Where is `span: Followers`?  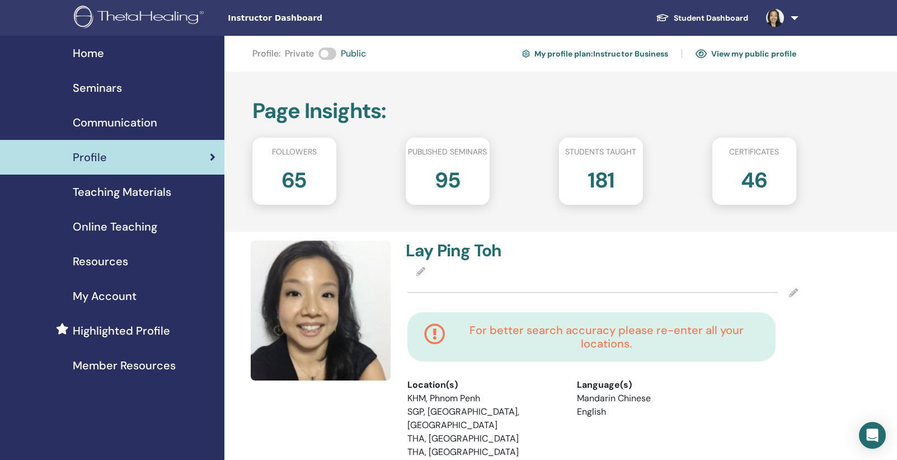
span: Followers is located at coordinates (294, 152).